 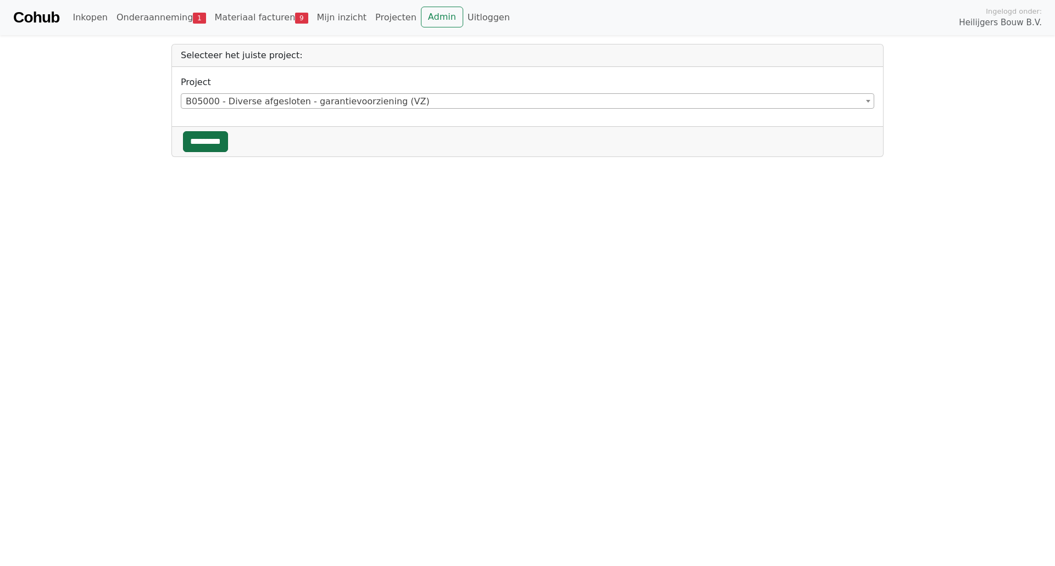 I want to click on a: Projecten, so click(x=395, y=18).